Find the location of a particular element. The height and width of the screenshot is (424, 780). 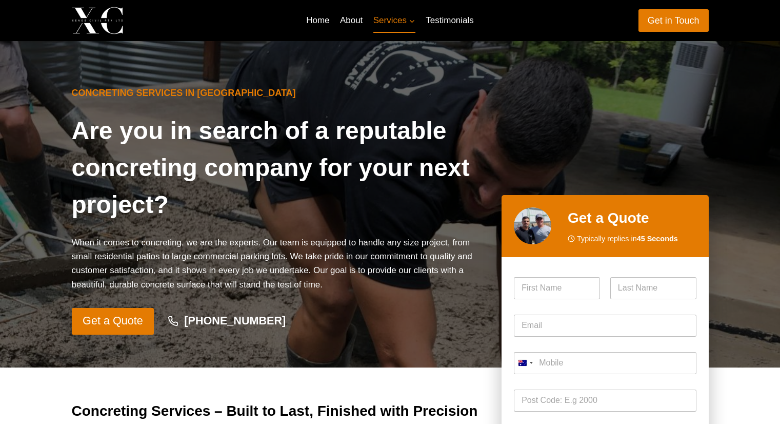

input: Last Name is located at coordinates (653, 288).